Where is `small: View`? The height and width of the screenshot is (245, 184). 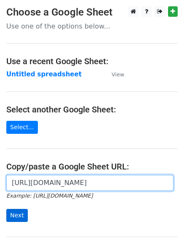
small: View is located at coordinates (118, 74).